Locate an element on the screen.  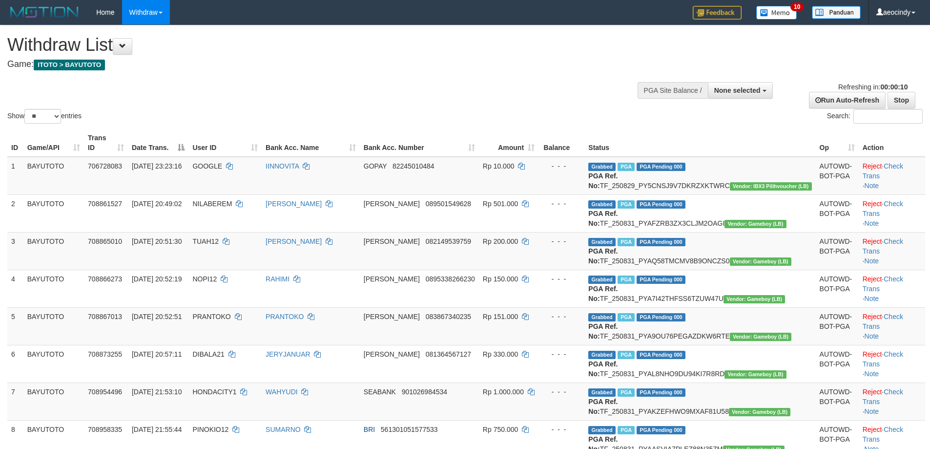
span: Copy 82245010484 to clipboard is located at coordinates (414, 166).